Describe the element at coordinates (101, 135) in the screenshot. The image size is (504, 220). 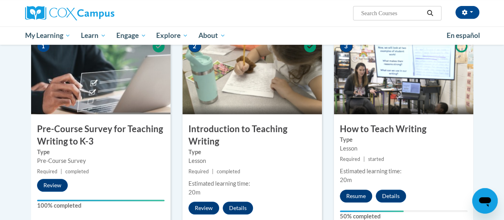
I see `h3: Pre-Course Survey for Teaching Writing to K-3` at that location.